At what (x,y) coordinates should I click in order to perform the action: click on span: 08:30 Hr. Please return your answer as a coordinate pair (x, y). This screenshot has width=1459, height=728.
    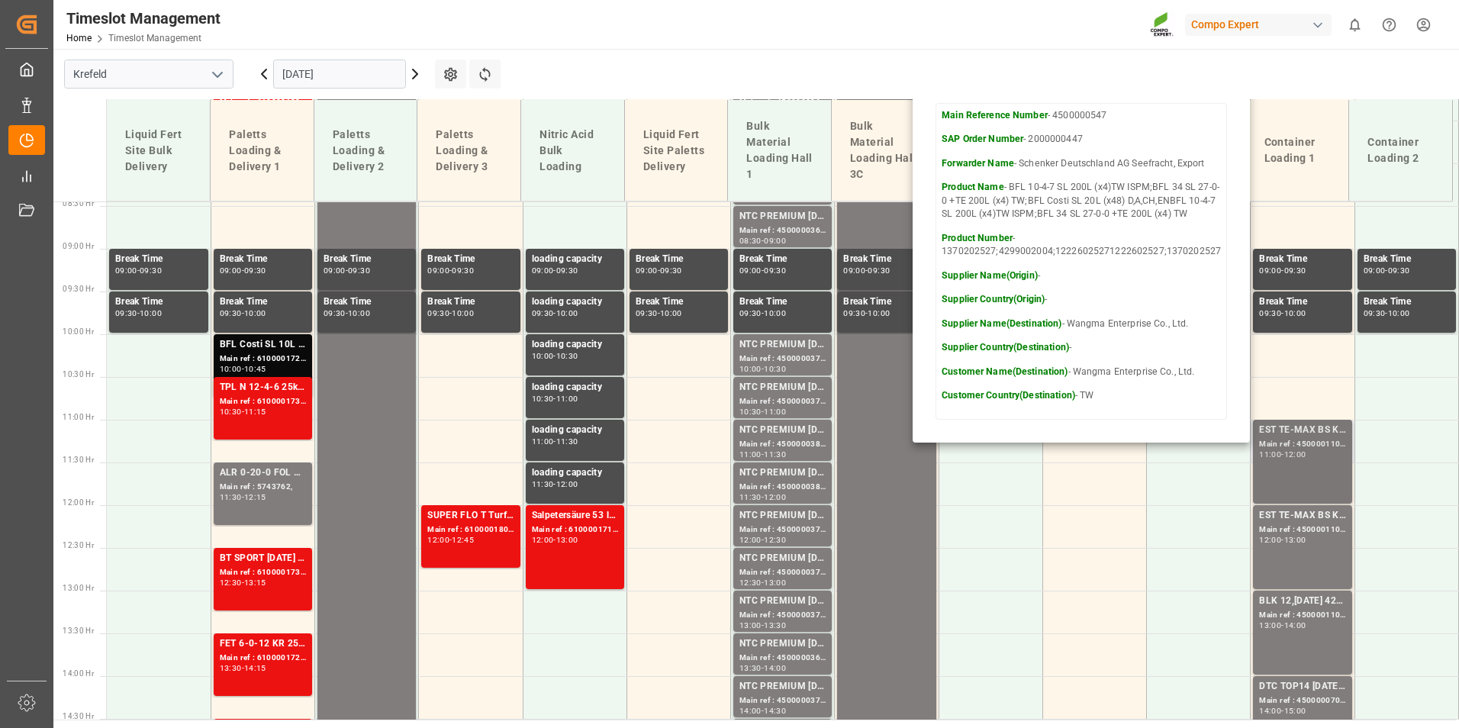
    Looking at the image, I should click on (78, 203).